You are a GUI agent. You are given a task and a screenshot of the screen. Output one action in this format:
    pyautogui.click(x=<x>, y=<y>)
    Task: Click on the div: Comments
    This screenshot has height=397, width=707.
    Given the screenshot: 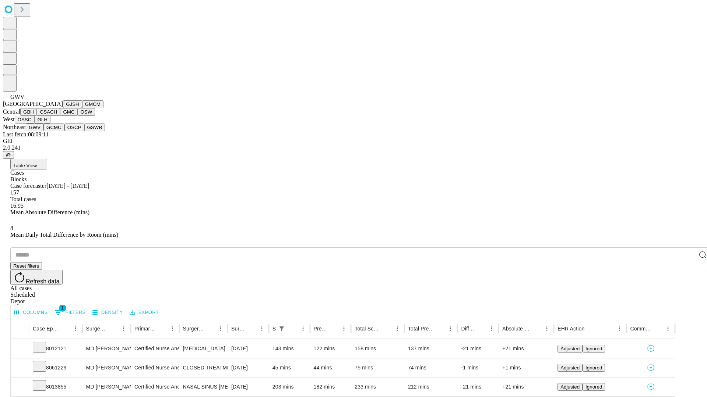 What is the action you would take?
    pyautogui.click(x=640, y=329)
    